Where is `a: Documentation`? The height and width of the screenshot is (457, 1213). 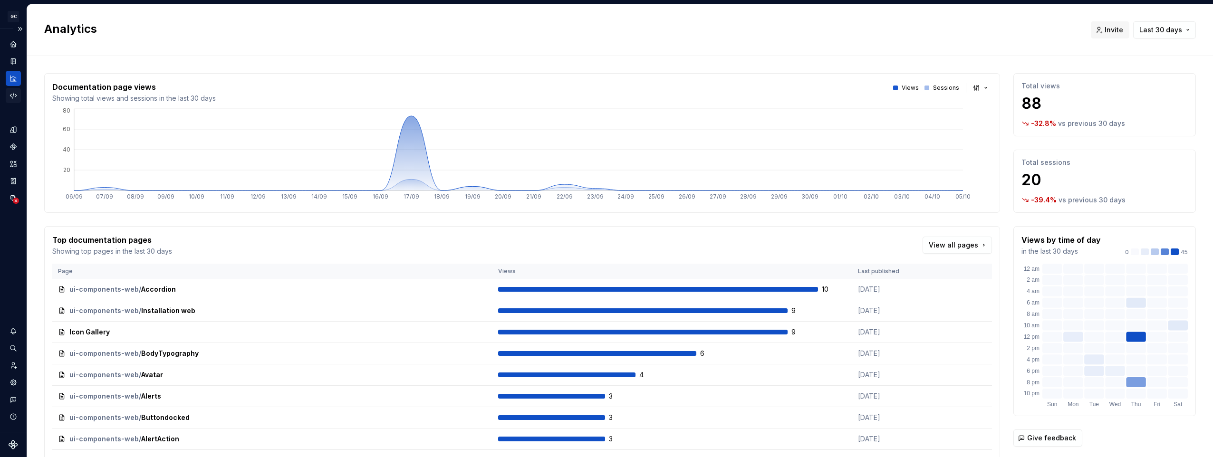 a: Documentation is located at coordinates (13, 61).